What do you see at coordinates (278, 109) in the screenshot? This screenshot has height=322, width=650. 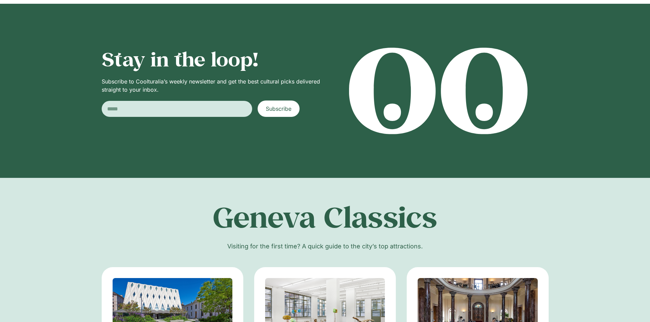 I see `button: Subscribe` at bounding box center [278, 109].